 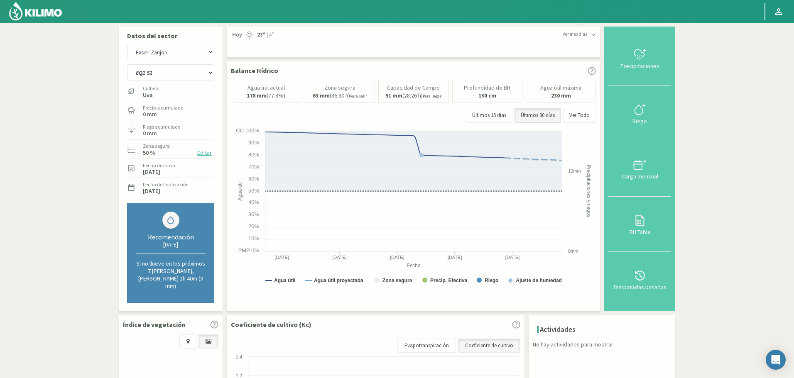 I want to click on button: Precipitaciones, so click(x=640, y=58).